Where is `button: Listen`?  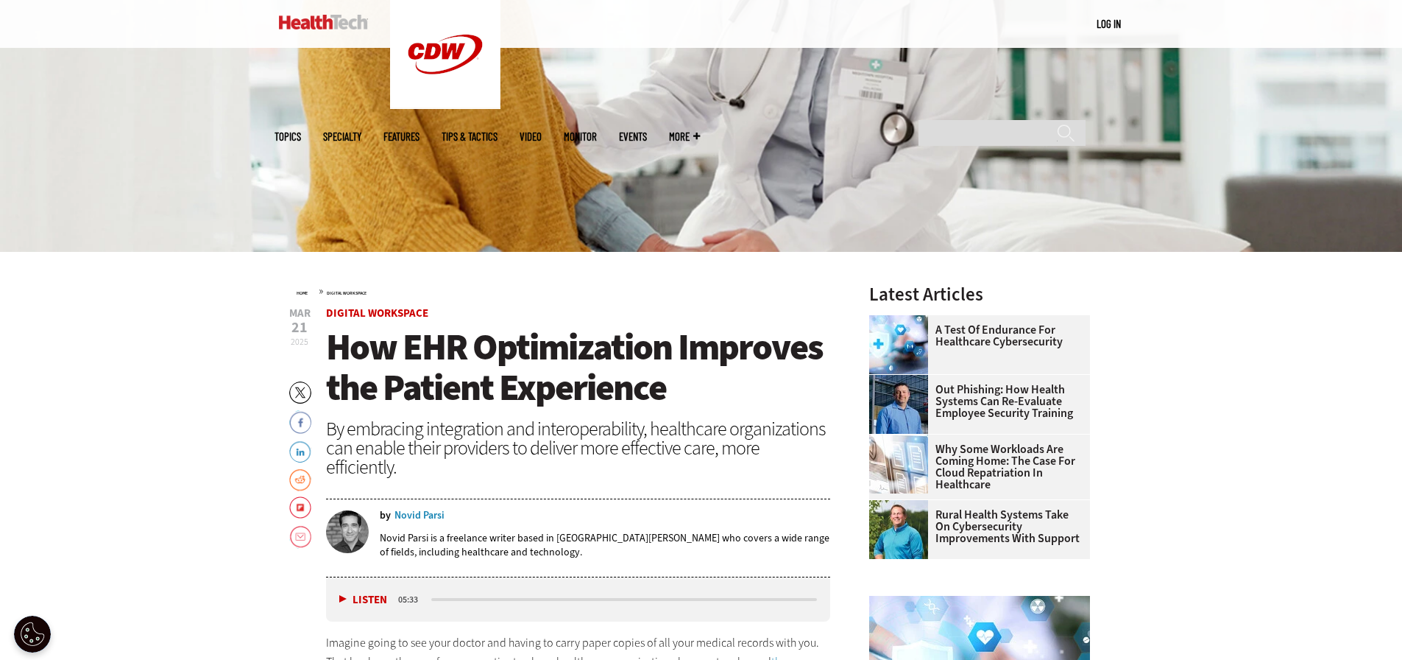
button: Listen is located at coordinates (363, 599).